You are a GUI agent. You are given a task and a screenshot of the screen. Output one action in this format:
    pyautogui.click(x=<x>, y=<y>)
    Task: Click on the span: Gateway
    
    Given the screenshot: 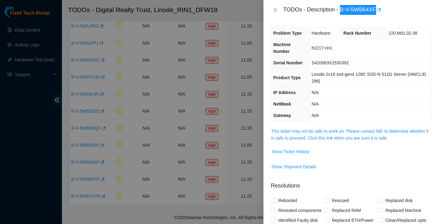 What is the action you would take?
    pyautogui.click(x=282, y=115)
    